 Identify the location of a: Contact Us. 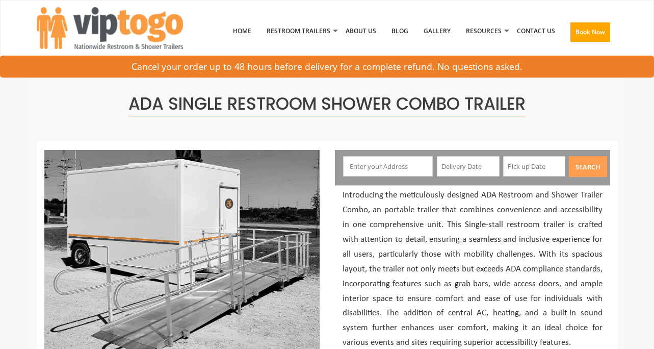
(536, 31).